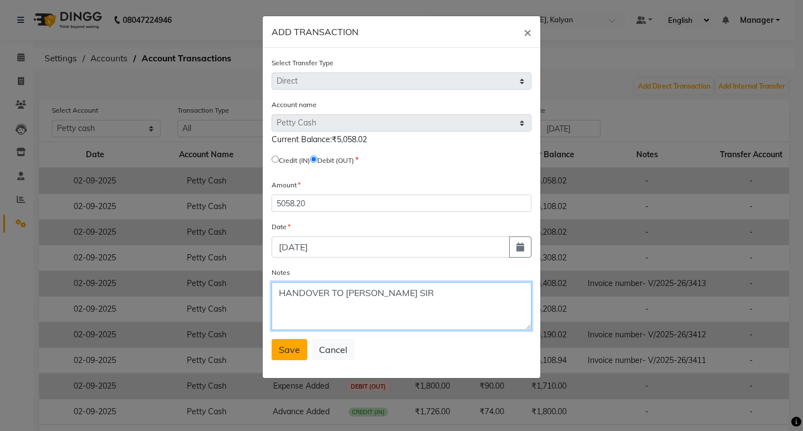 The height and width of the screenshot is (431, 803). What do you see at coordinates (315, 32) in the screenshot?
I see `h6: ADD TRANSACTION` at bounding box center [315, 32].